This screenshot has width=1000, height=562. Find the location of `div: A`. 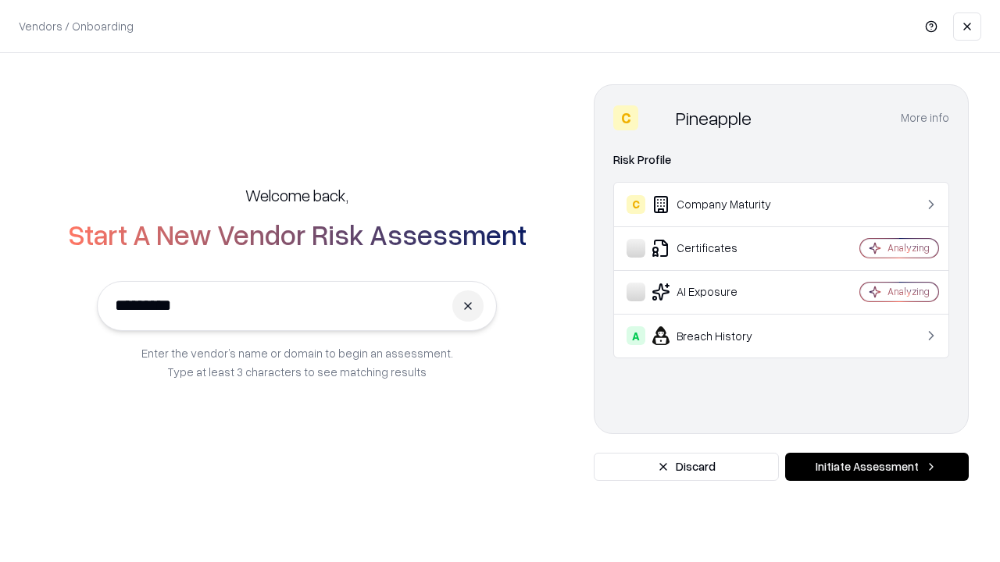

div: A is located at coordinates (636, 336).